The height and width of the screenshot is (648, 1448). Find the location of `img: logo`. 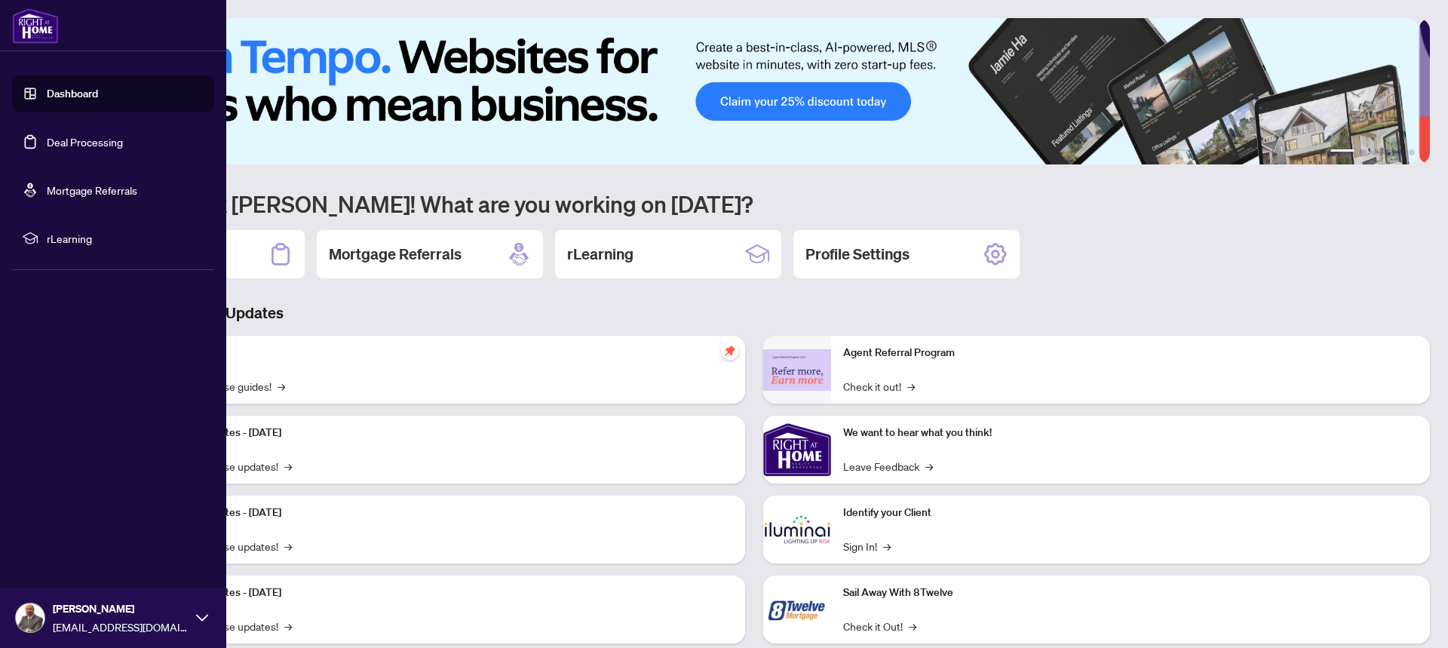

img: logo is located at coordinates (35, 26).